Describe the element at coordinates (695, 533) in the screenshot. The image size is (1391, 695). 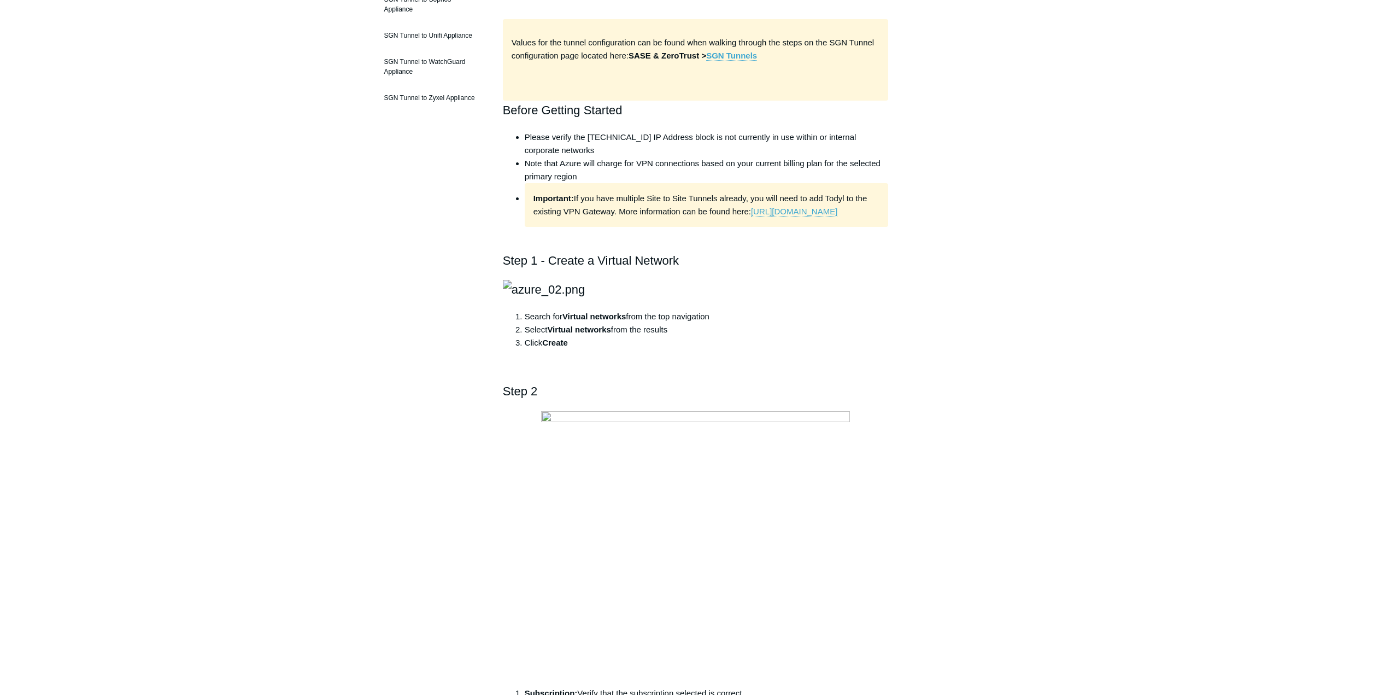
I see `img: 43351404424339` at that location.